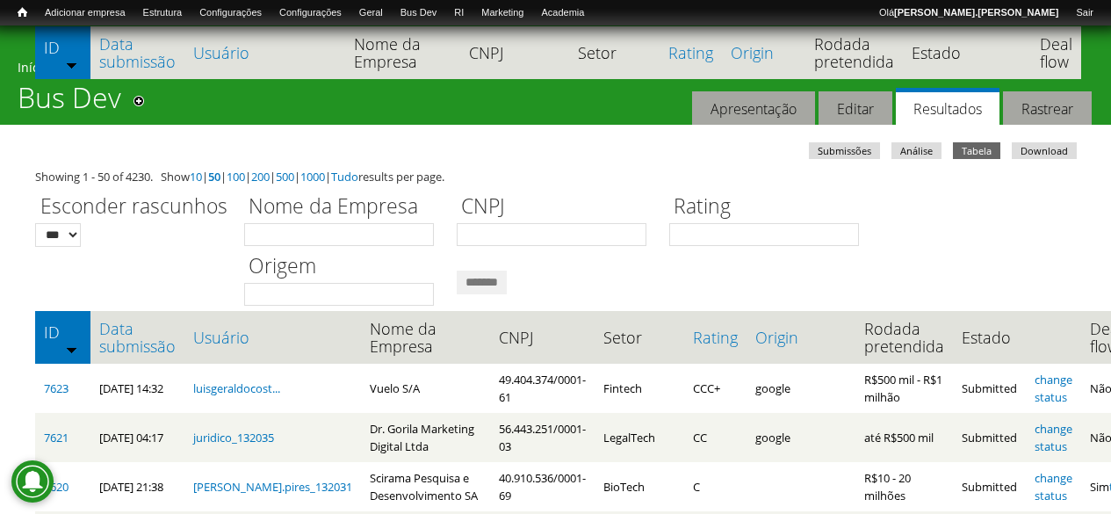  Describe the element at coordinates (715, 388) in the screenshot. I see `td: CCC+` at that location.